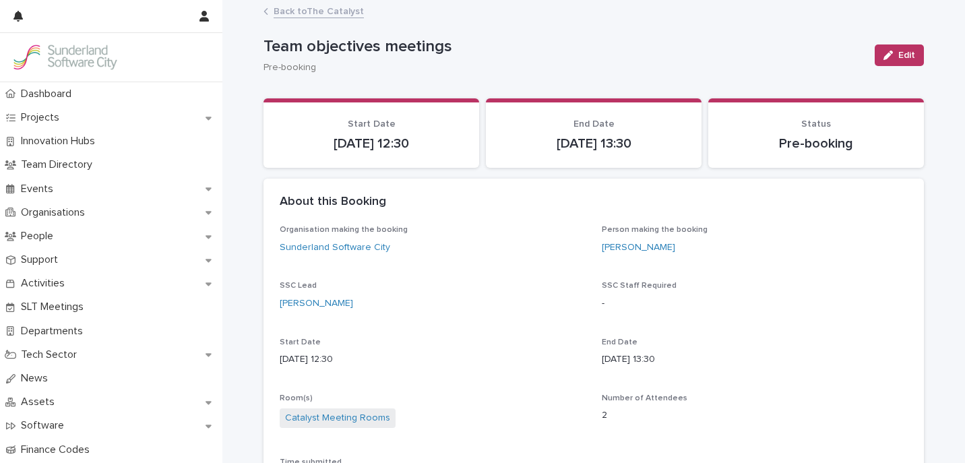 The width and height of the screenshot is (965, 463). What do you see at coordinates (49, 94) in the screenshot?
I see `p: Dashboard` at bounding box center [49, 94].